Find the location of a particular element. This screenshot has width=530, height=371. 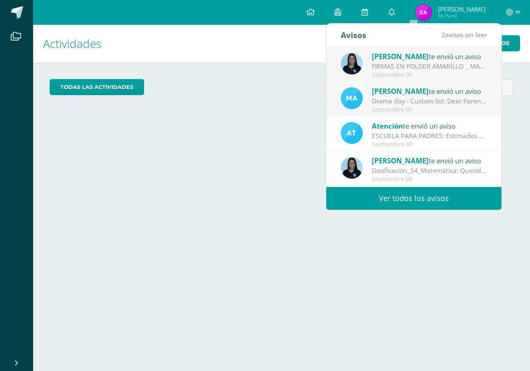

span: Mi Perfil is located at coordinates (461, 16).